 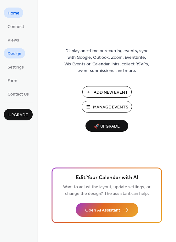 I want to click on span: Settings, so click(x=16, y=67).